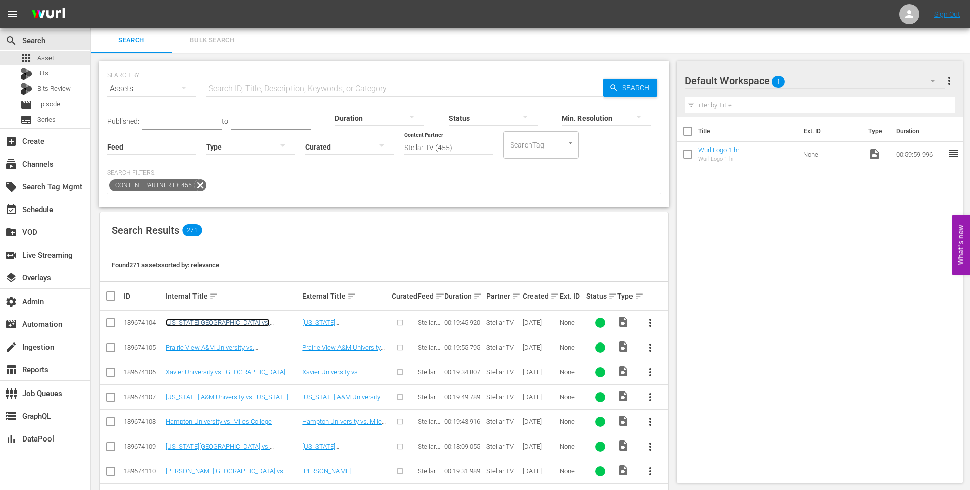  I want to click on div: Duration, so click(463, 296).